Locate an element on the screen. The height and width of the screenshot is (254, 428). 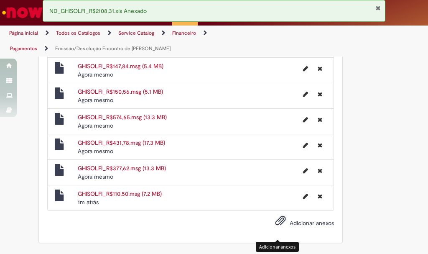
button: Excluir GHISOLFI_R$147,84.msg is located at coordinates (320, 69).